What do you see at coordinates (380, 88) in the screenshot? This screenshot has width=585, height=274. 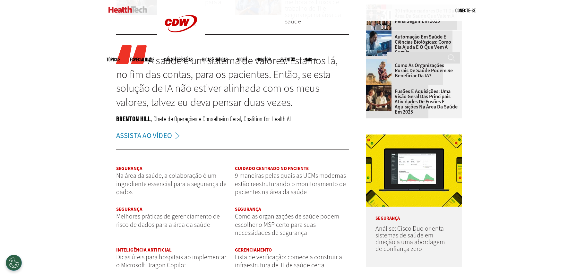 I see `a: líderes empresariais apertam as mãos na sala de conferências` at bounding box center [380, 88].